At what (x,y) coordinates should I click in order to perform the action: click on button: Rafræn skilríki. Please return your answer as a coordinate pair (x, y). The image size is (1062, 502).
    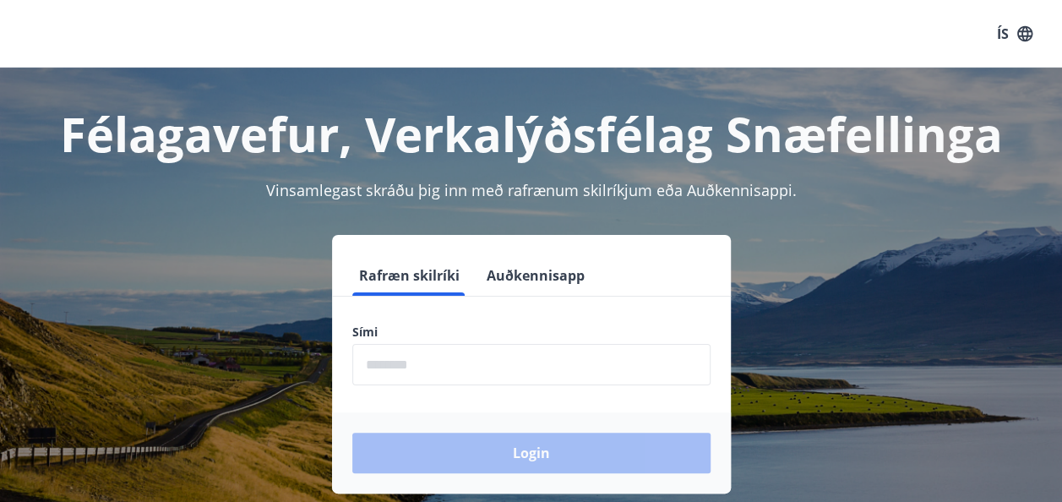
    Looking at the image, I should click on (409, 275).